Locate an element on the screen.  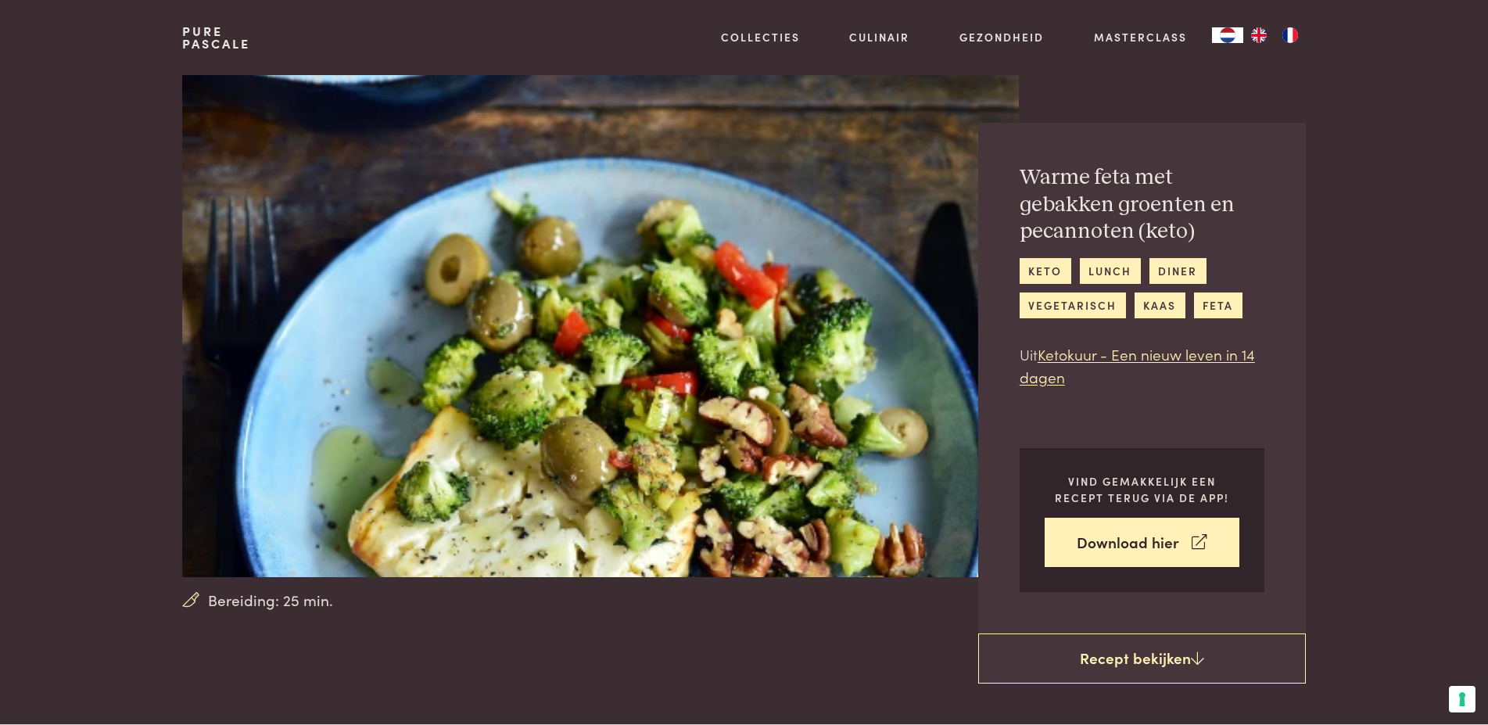
a: EN is located at coordinates (1259, 35).